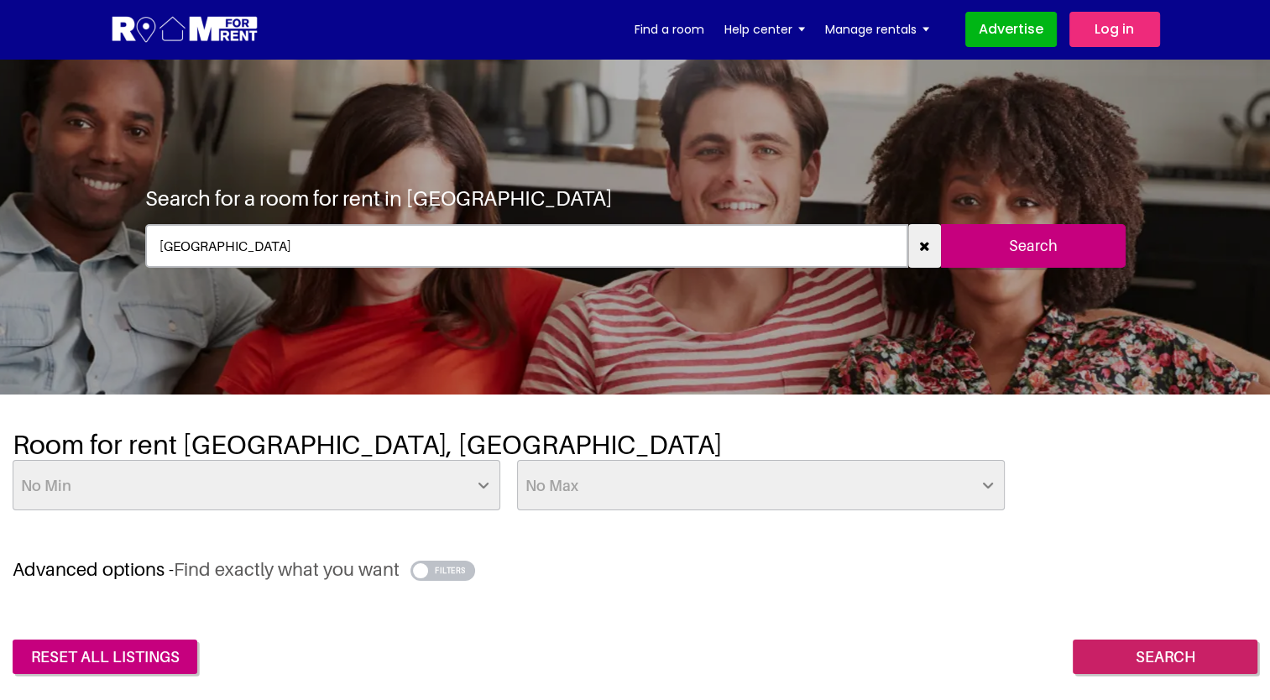 Image resolution: width=1270 pixels, height=700 pixels. What do you see at coordinates (765, 29) in the screenshot?
I see `a: Help center` at bounding box center [765, 29].